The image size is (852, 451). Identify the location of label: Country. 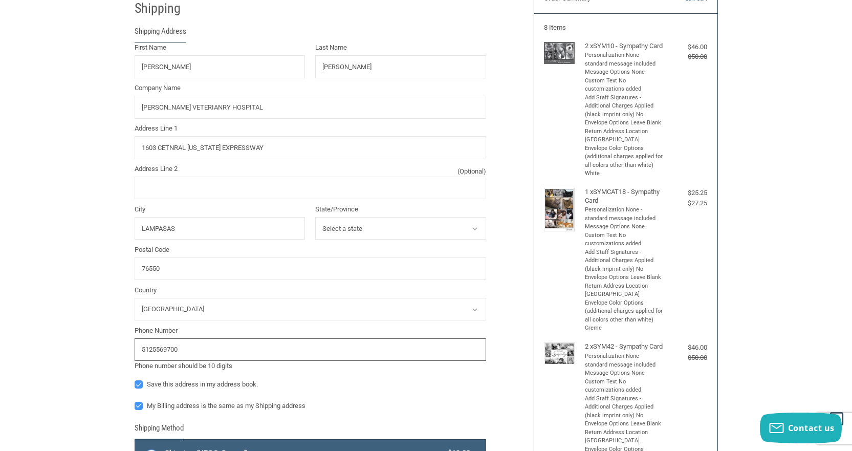
(310, 290).